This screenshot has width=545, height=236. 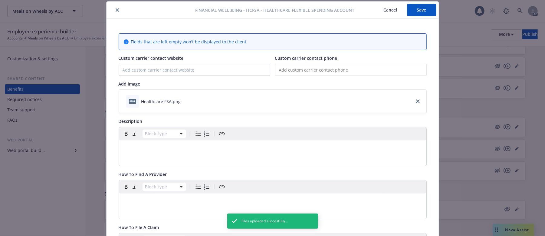 What do you see at coordinates (186, 101) in the screenshot?
I see `button: download file` at bounding box center [186, 101].